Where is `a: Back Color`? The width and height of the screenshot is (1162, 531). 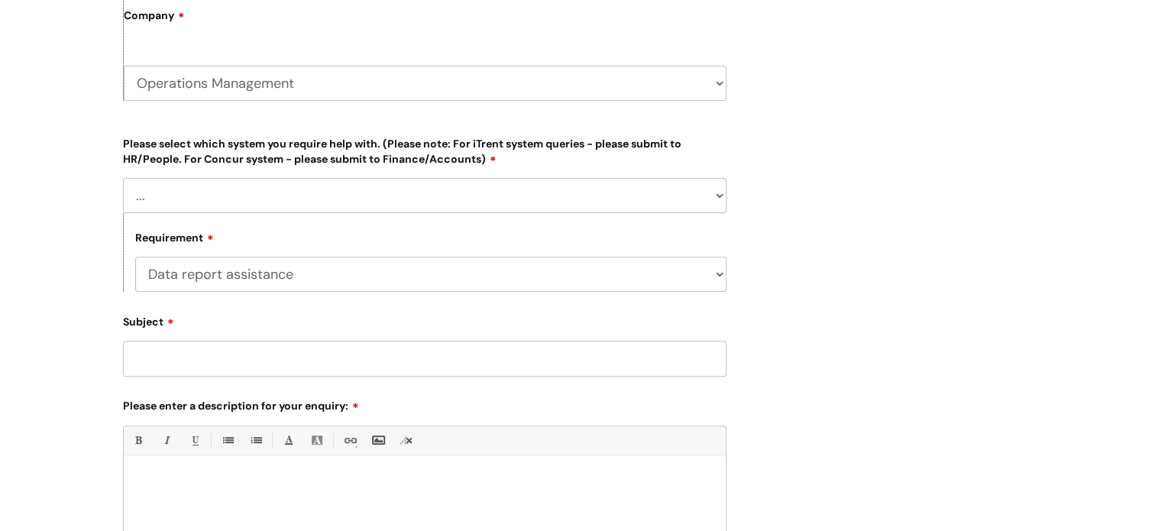 a: Back Color is located at coordinates (316, 440).